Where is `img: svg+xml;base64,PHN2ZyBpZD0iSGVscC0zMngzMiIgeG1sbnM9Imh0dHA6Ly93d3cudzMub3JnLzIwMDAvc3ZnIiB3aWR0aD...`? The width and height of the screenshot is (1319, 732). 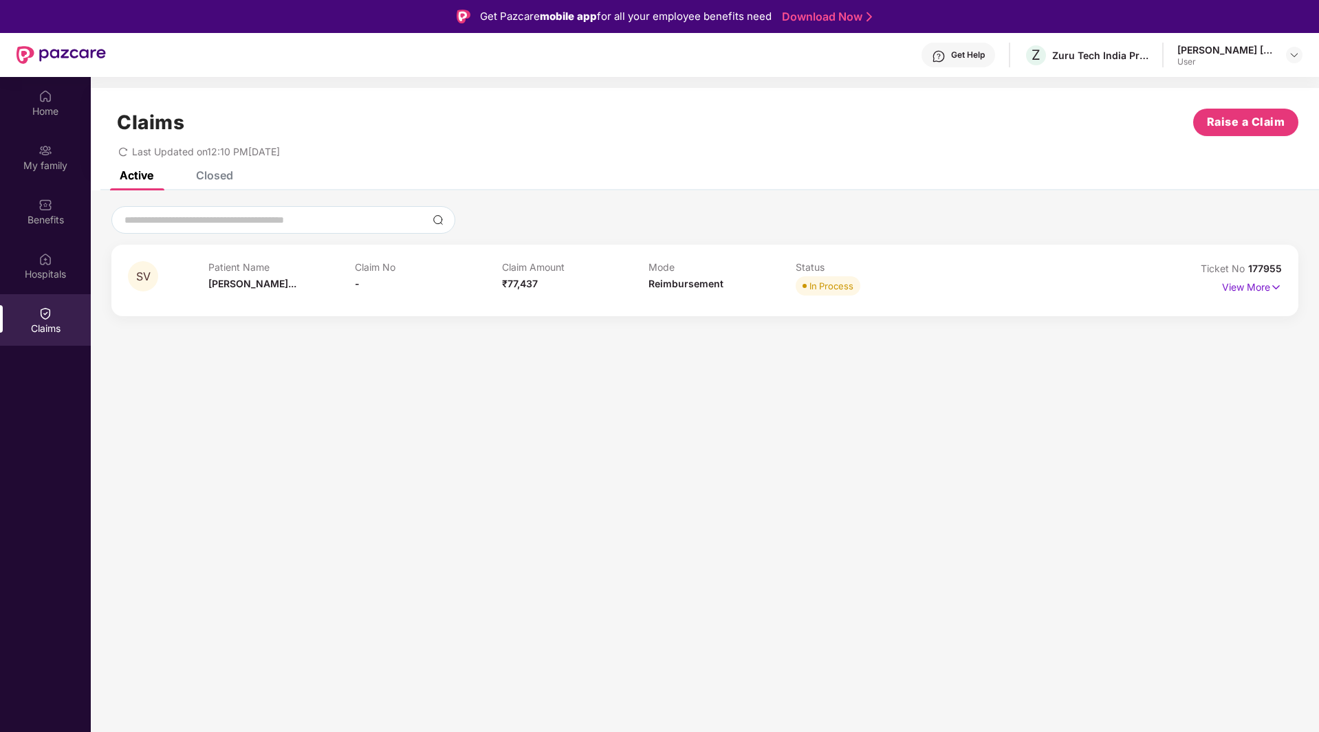 img: svg+xml;base64,PHN2ZyBpZD0iSGVscC0zMngzMiIgeG1sbnM9Imh0dHA6Ly93d3cudzMub3JnLzIwMDAvc3ZnIiB3aWR0aD... is located at coordinates (939, 56).